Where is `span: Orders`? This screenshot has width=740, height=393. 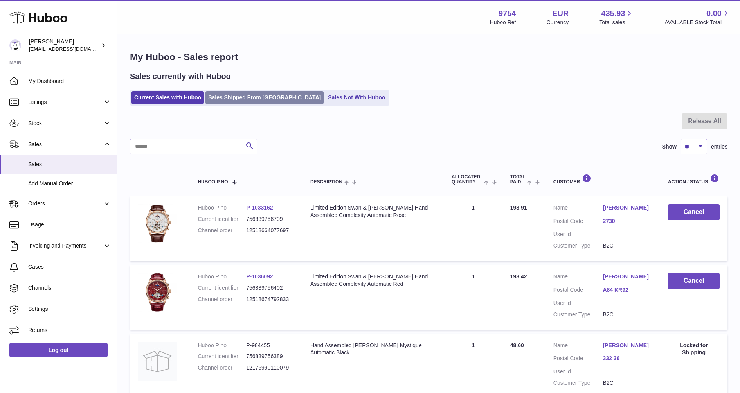 span: Orders is located at coordinates (65, 204).